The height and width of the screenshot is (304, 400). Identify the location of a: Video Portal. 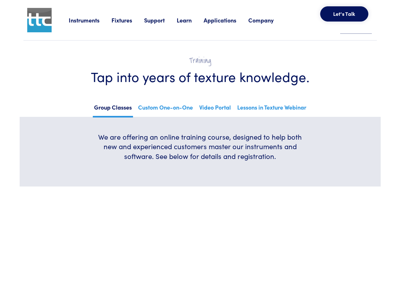
(215, 109).